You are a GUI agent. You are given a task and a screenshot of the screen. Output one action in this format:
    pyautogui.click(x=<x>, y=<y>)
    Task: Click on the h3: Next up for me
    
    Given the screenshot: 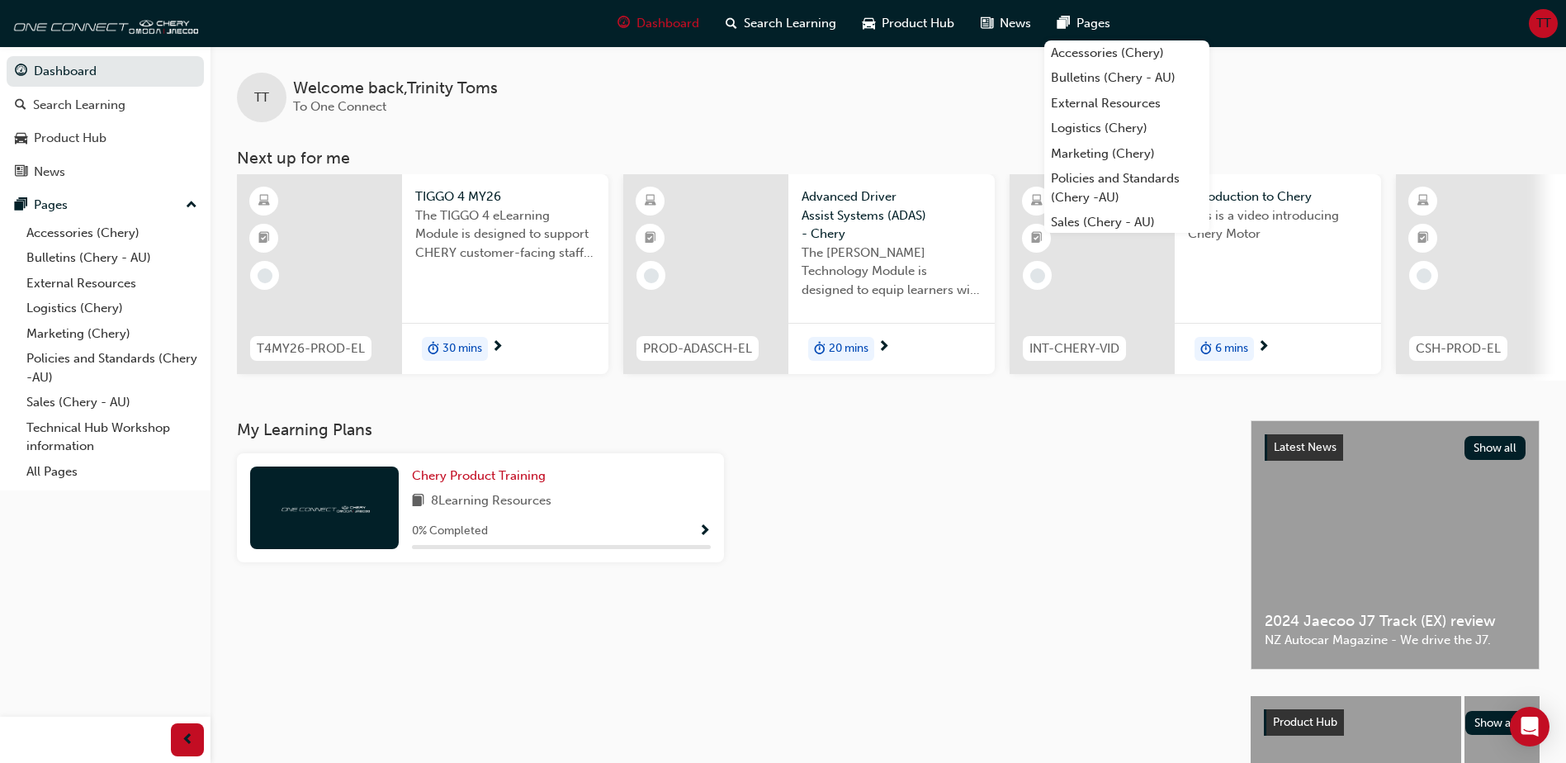 What is the action you would take?
    pyautogui.click(x=888, y=158)
    